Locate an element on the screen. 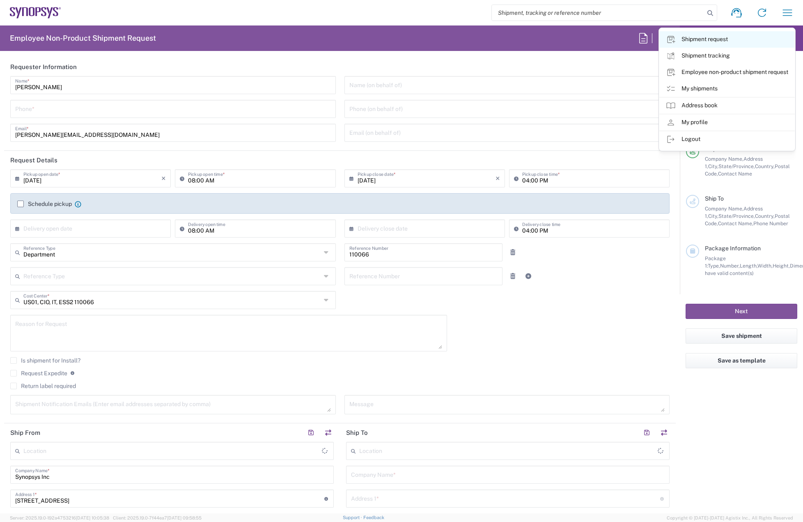 The image size is (803, 522). h2: Employee Non-Product Shipment Request is located at coordinates (83, 38).